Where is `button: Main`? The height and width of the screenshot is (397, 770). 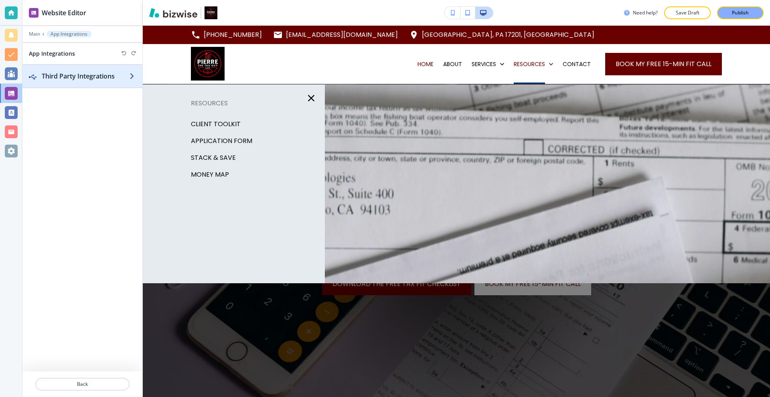
button: Main is located at coordinates (34, 34).